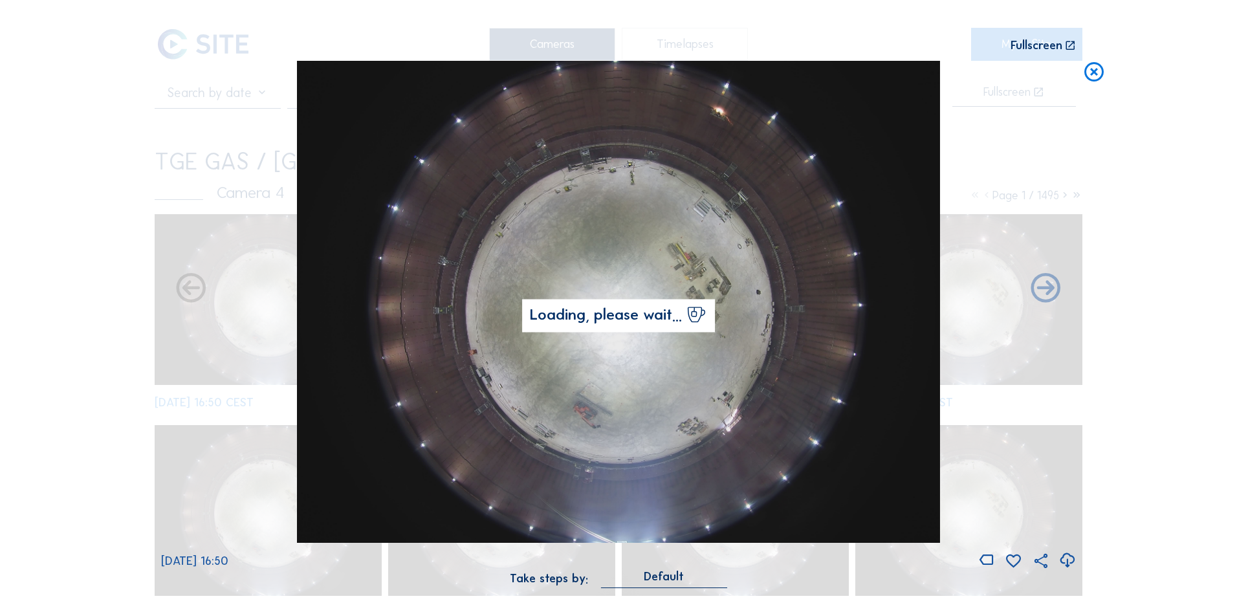  I want to click on div: Take steps by:, so click(549, 579).